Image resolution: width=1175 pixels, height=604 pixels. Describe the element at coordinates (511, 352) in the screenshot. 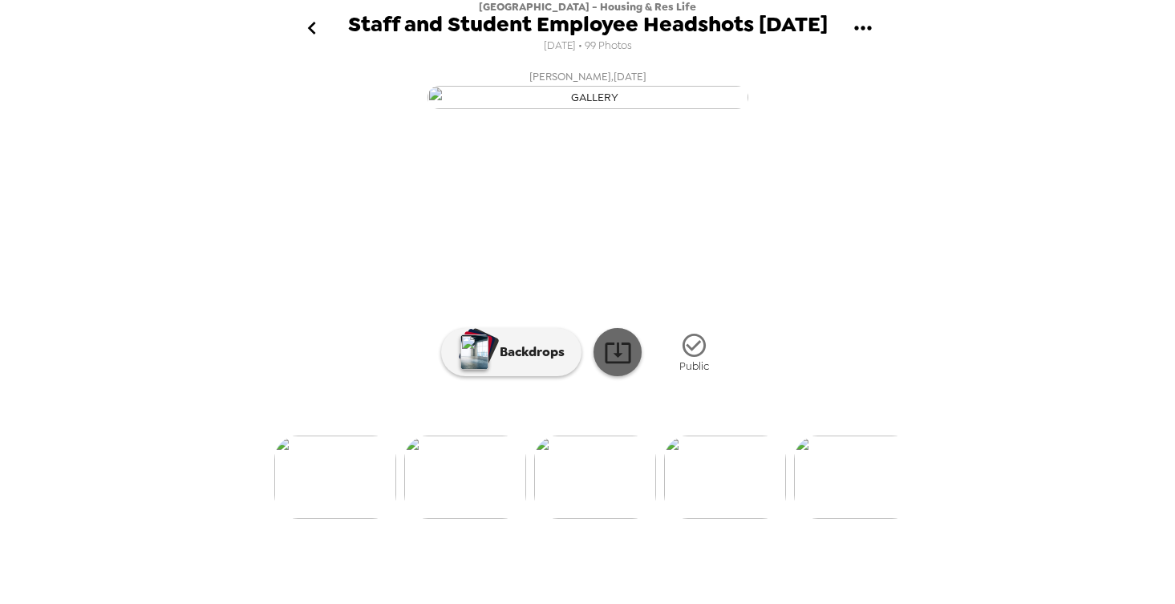

I see `button: Backdrops` at that location.